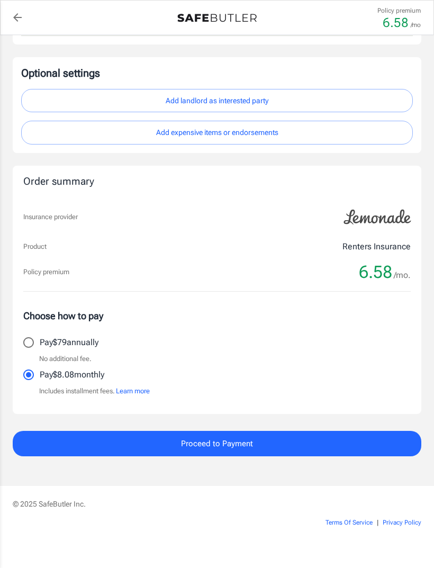  Describe the element at coordinates (375, 272) in the screenshot. I see `span: 6.58` at that location.